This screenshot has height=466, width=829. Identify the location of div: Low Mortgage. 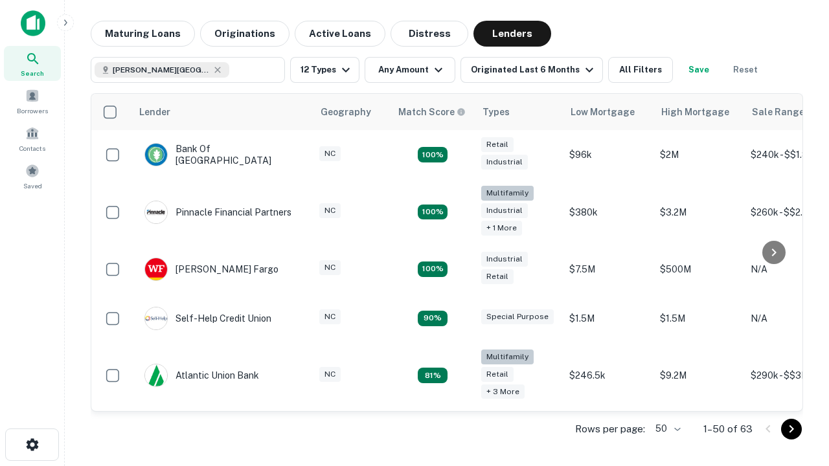
(603, 112).